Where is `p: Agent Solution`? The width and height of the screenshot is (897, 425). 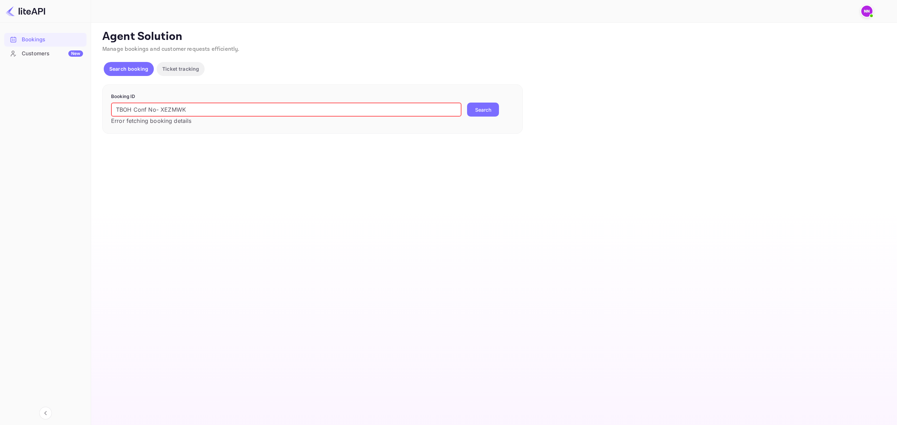 p: Agent Solution is located at coordinates (493, 37).